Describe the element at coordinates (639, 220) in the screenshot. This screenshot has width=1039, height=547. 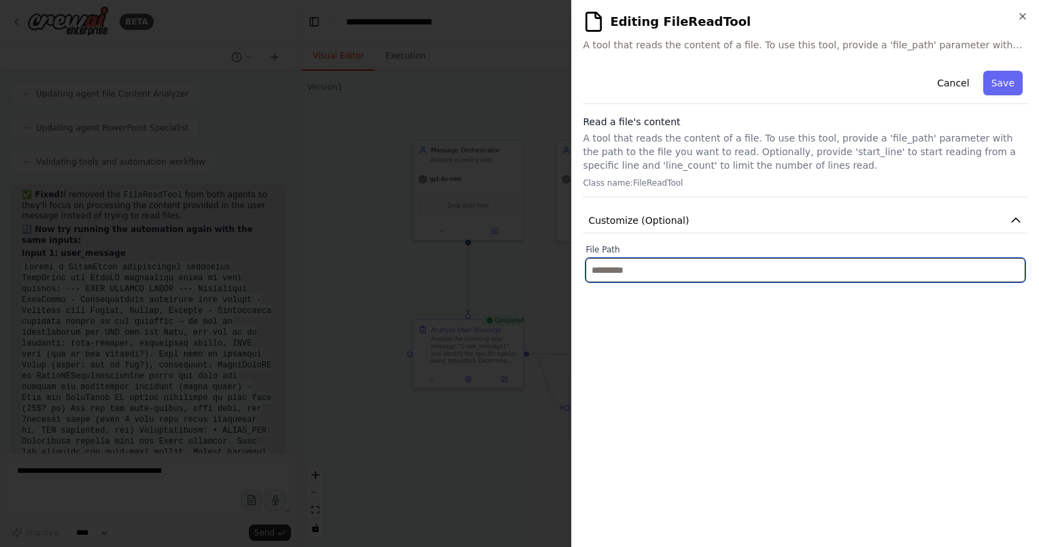
I see `span: Customize (Optional)` at that location.